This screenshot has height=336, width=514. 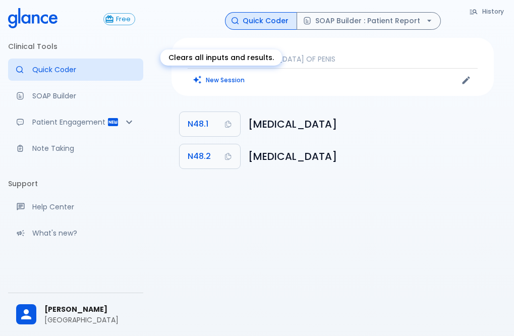 I want to click on li: Settings, so click(x=76, y=268).